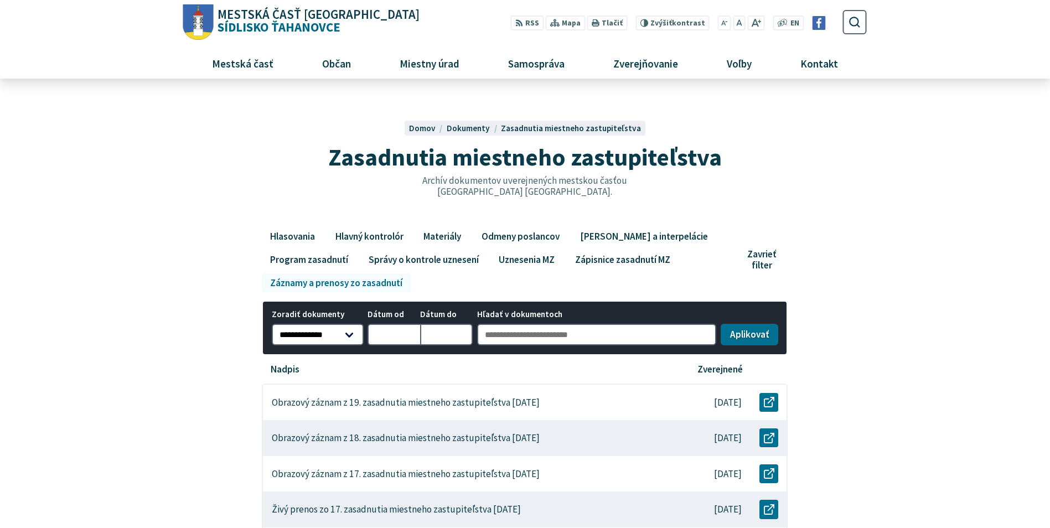 This screenshot has width=1050, height=528. What do you see at coordinates (301, 22) in the screenshot?
I see `a: Logo Sídlisko Ťahanovce, prejsť na domovskú stránku.` at bounding box center [301, 22].